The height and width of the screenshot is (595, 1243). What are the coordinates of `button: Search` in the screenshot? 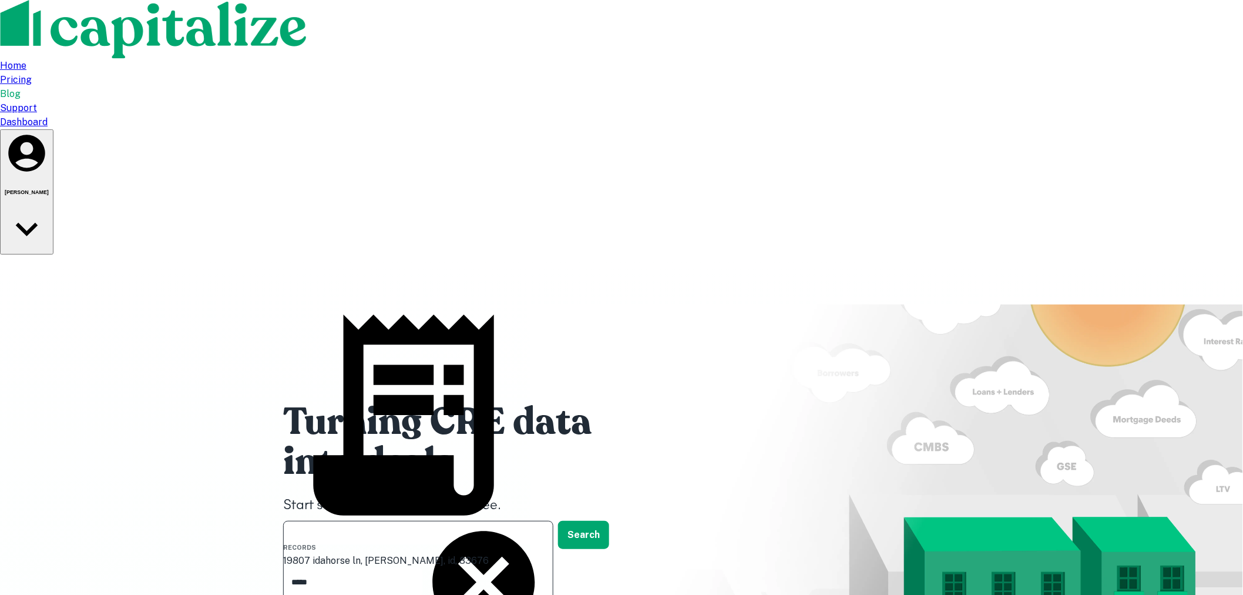 It's located at (584, 535).